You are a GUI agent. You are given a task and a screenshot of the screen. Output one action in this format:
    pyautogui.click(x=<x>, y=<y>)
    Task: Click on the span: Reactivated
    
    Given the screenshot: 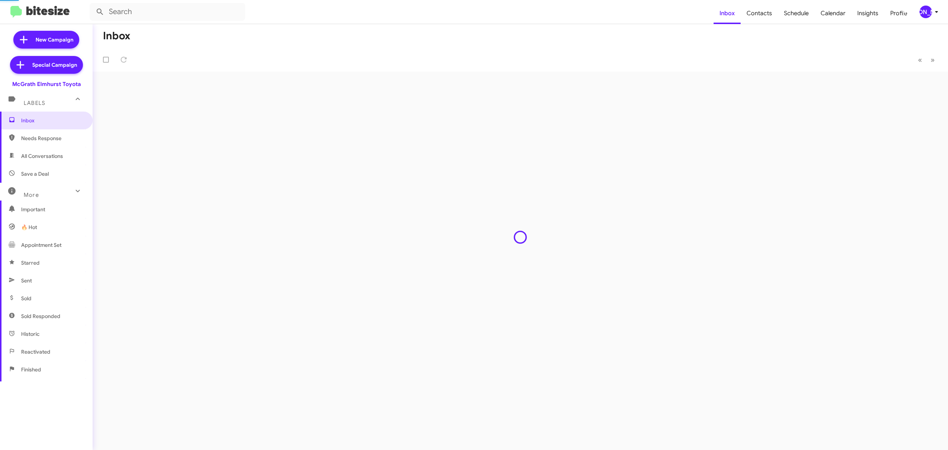 What is the action you would take?
    pyautogui.click(x=36, y=352)
    